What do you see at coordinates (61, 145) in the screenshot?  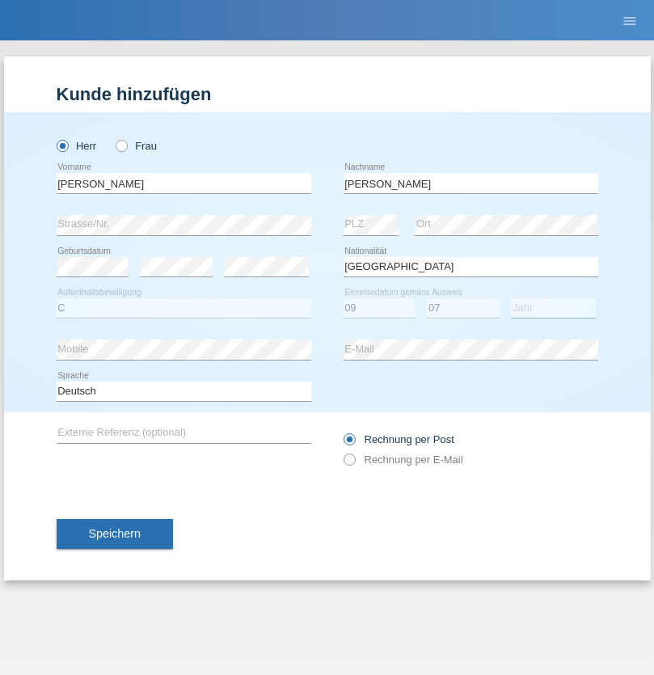 I see `input: Herr` at bounding box center [61, 145].